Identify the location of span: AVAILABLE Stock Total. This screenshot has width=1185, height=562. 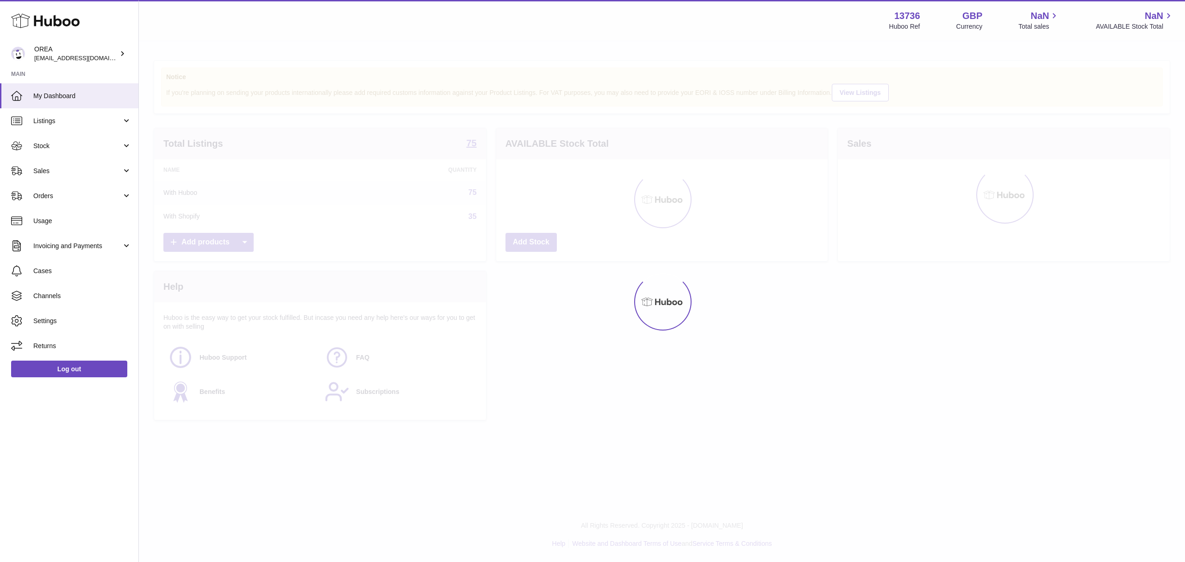
(1134, 26).